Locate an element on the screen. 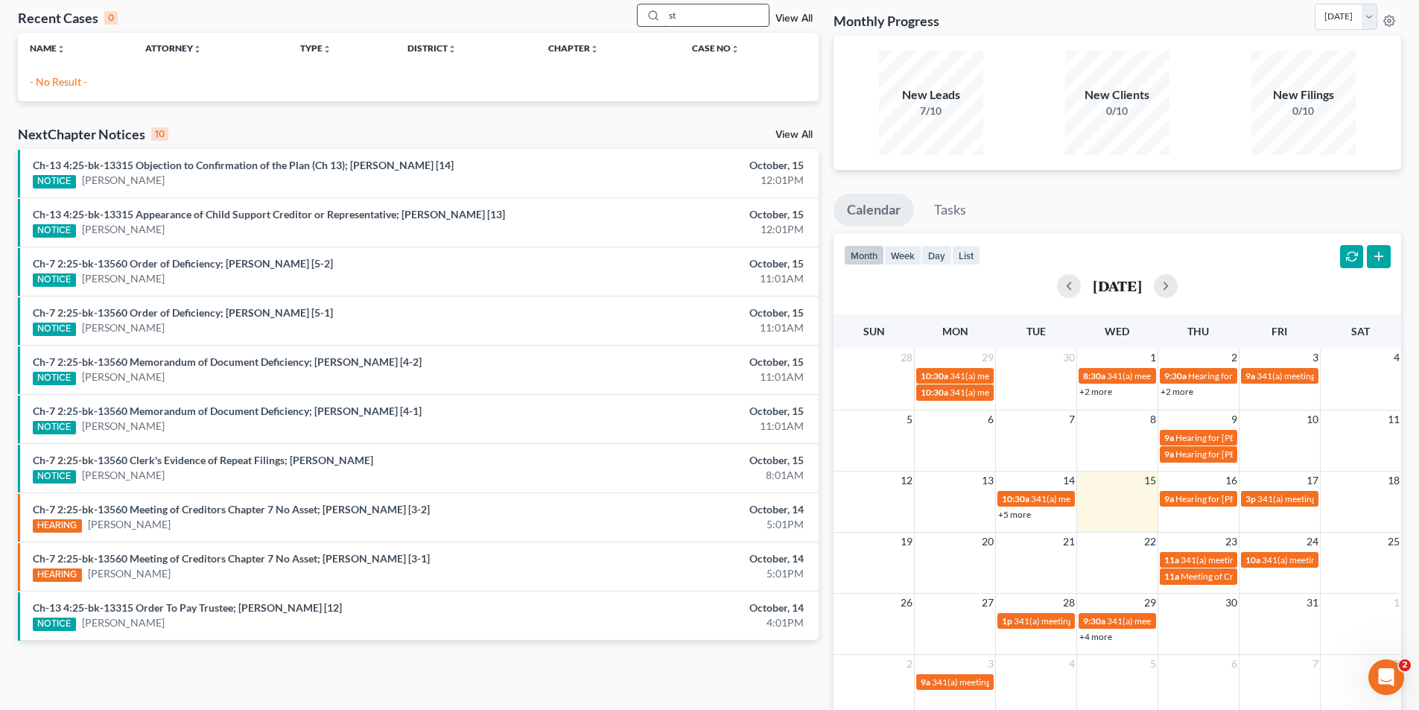 This screenshot has height=710, width=1419. span: 13 is located at coordinates (988, 481).